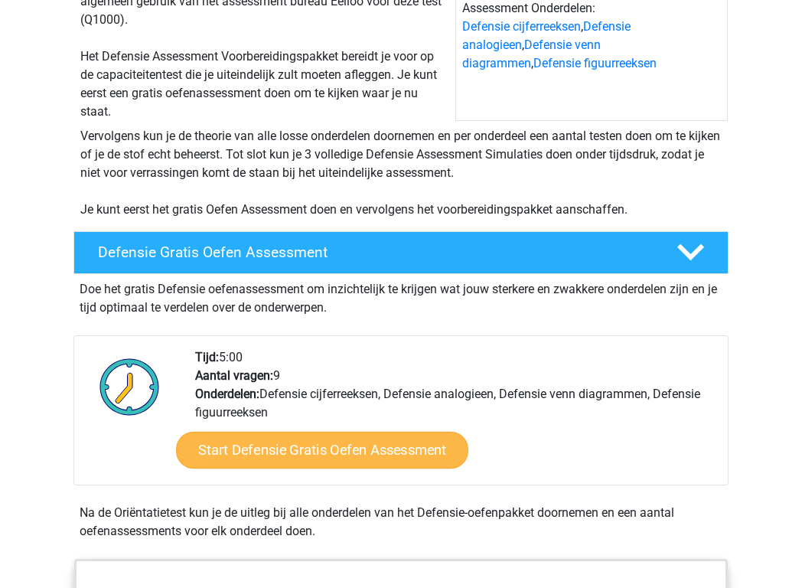 This screenshot has height=588, width=802. Describe the element at coordinates (401, 295) in the screenshot. I see `div: Doe het gratis Defensie oefenassessment om inzichtelijk te krijgen wat jouw sterkere en zwakkere ...` at that location.